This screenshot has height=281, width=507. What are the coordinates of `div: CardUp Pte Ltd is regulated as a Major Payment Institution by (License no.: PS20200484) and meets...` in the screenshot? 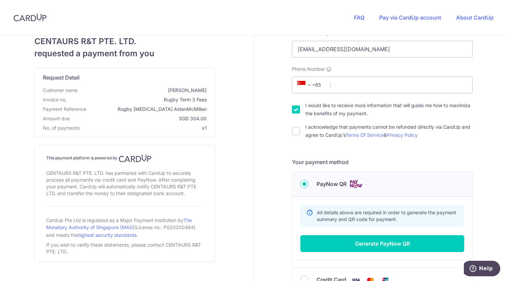 It's located at (125, 228).